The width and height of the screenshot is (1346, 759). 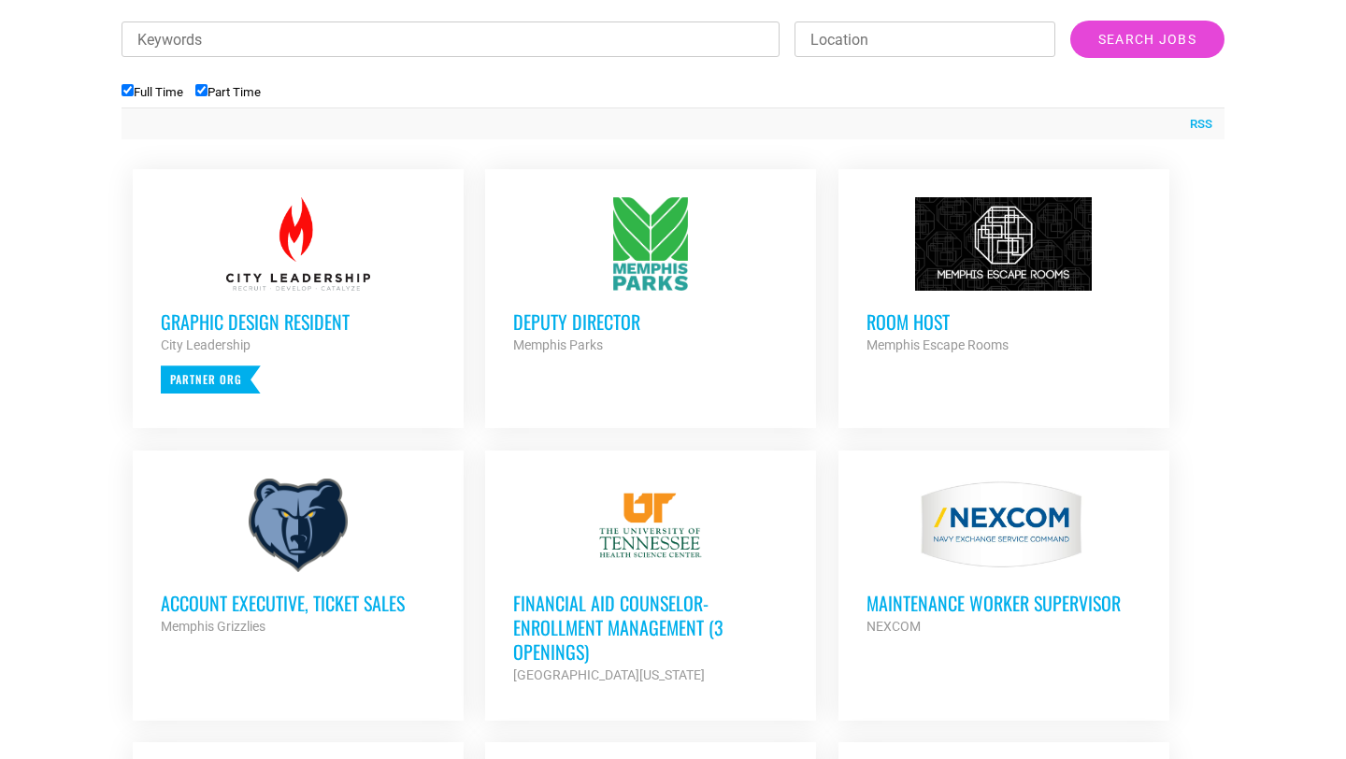 What do you see at coordinates (298, 322) in the screenshot?
I see `h3: Graphic Design Resident` at bounding box center [298, 322].